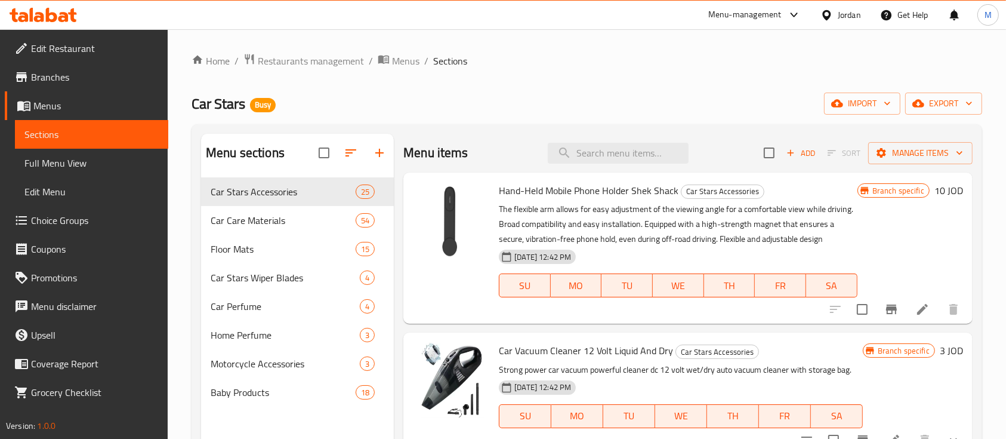 The width and height of the screenshot is (1006, 439). Describe the element at coordinates (399, 61) in the screenshot. I see `a: Menus` at that location.